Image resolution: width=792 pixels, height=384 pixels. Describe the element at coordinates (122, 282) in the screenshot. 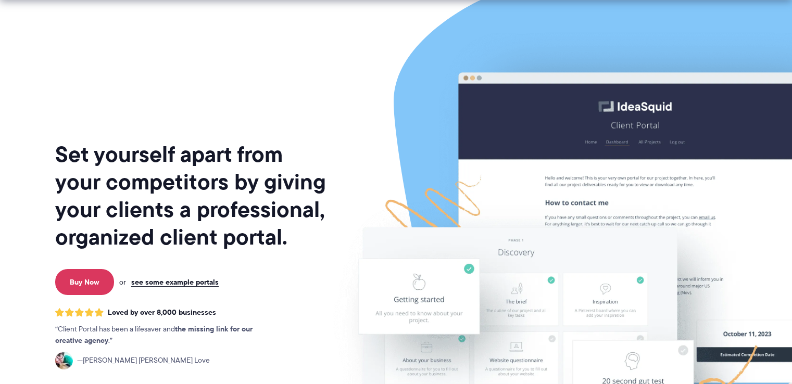

I see `span: or` at that location.